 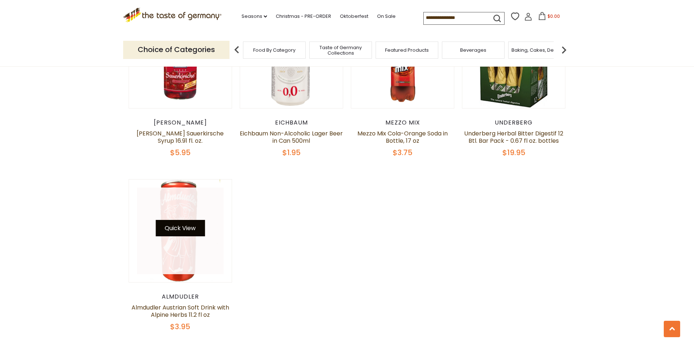 I want to click on a: Mezzo Mix Cola-Orange Soda in Bottle, 17 oz, so click(x=402, y=137).